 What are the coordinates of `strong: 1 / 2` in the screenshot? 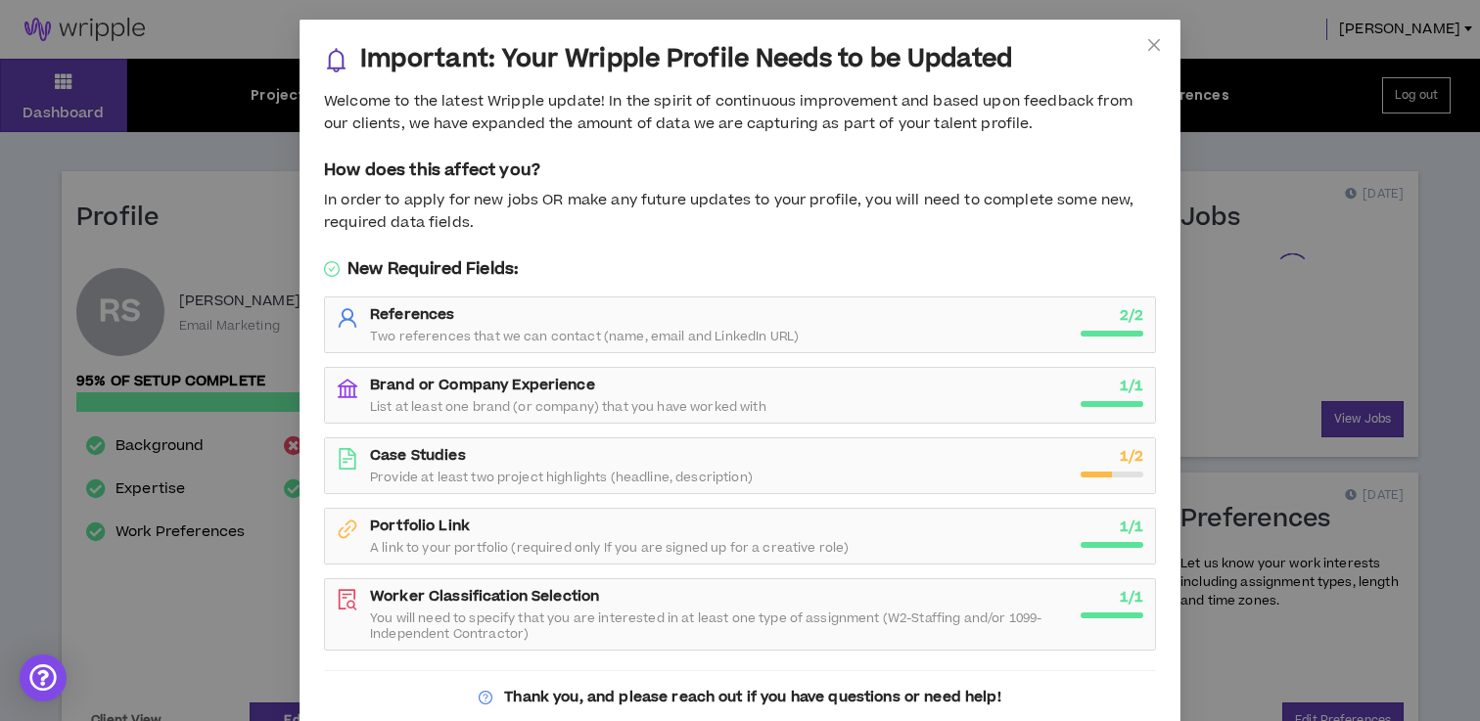 It's located at (1132, 456).